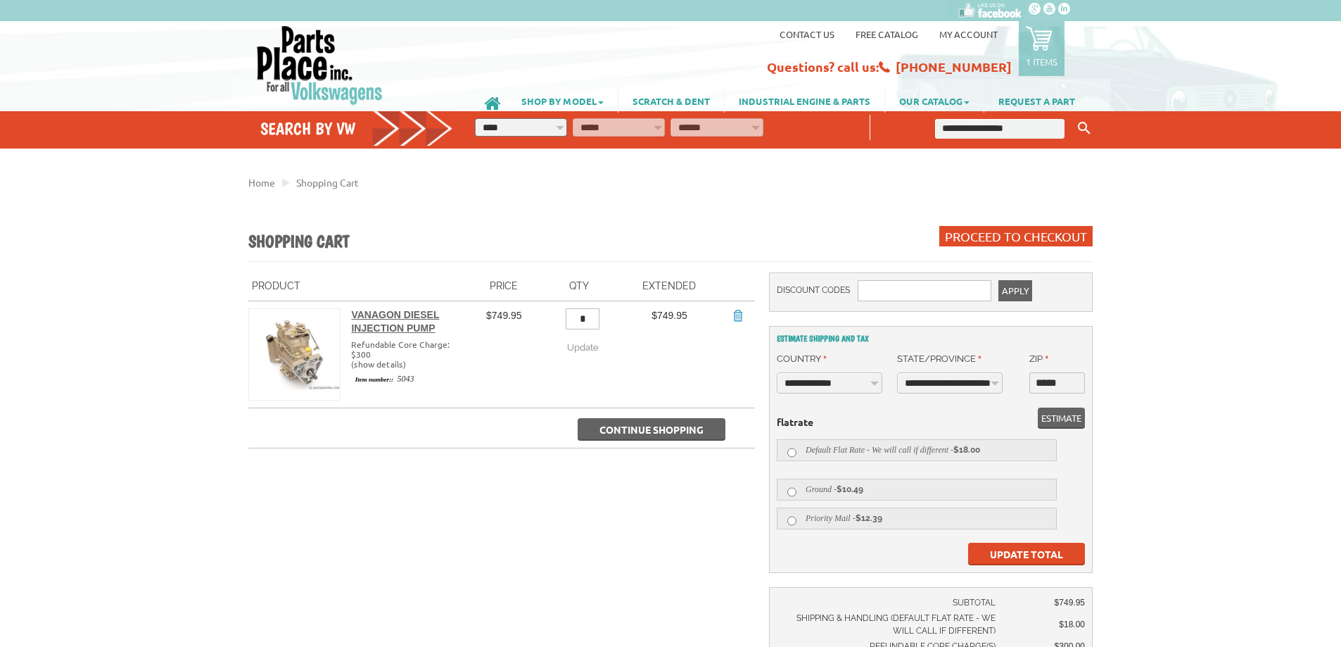 This screenshot has width=1341, height=647. Describe the element at coordinates (671, 101) in the screenshot. I see `a: SCRATCH & DENT` at that location.